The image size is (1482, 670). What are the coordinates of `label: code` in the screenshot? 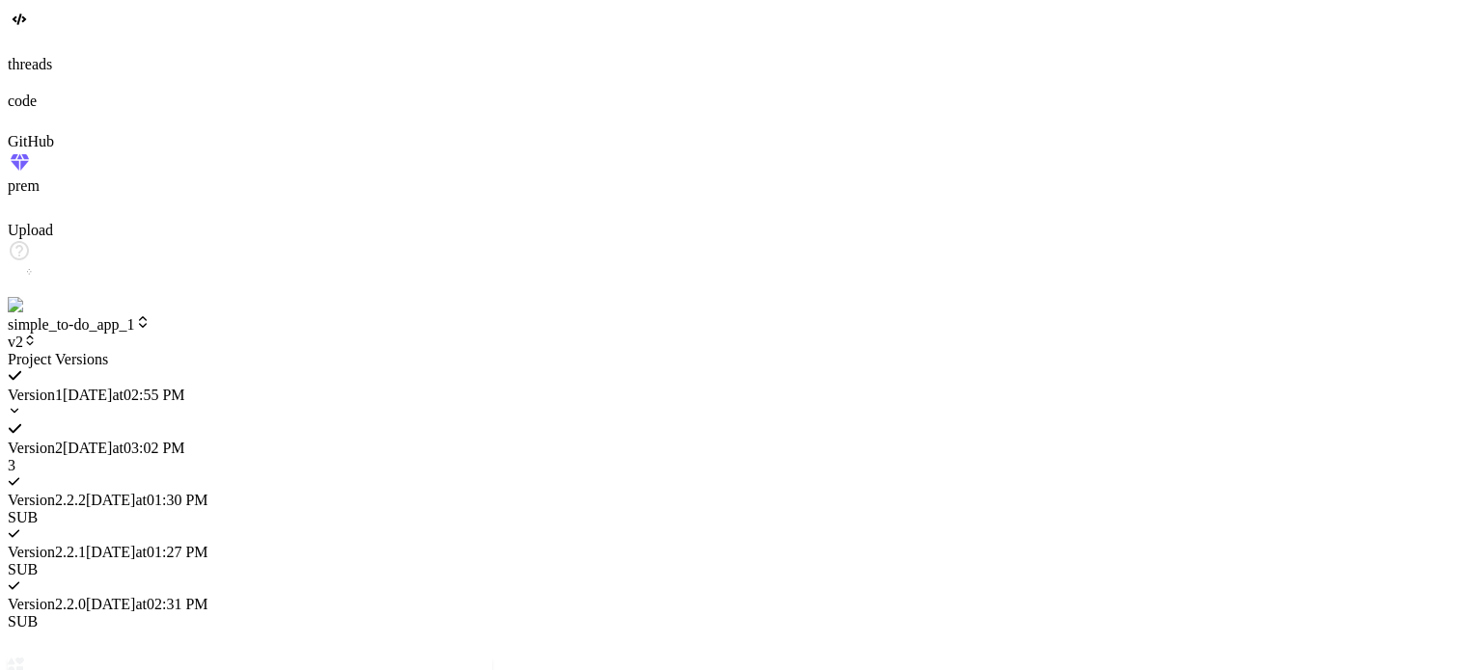 It's located at (22, 100).